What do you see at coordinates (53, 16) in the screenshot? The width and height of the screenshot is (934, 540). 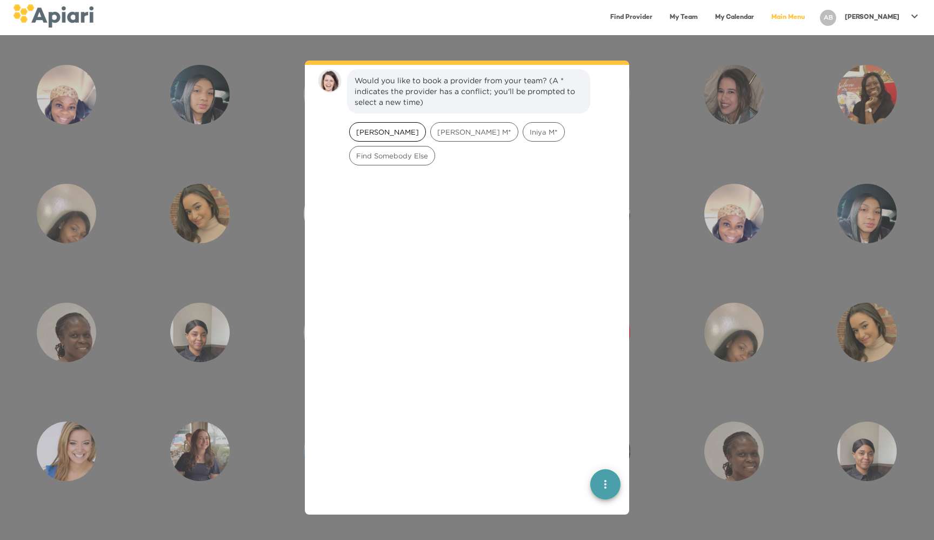 I see `img: logo` at bounding box center [53, 16].